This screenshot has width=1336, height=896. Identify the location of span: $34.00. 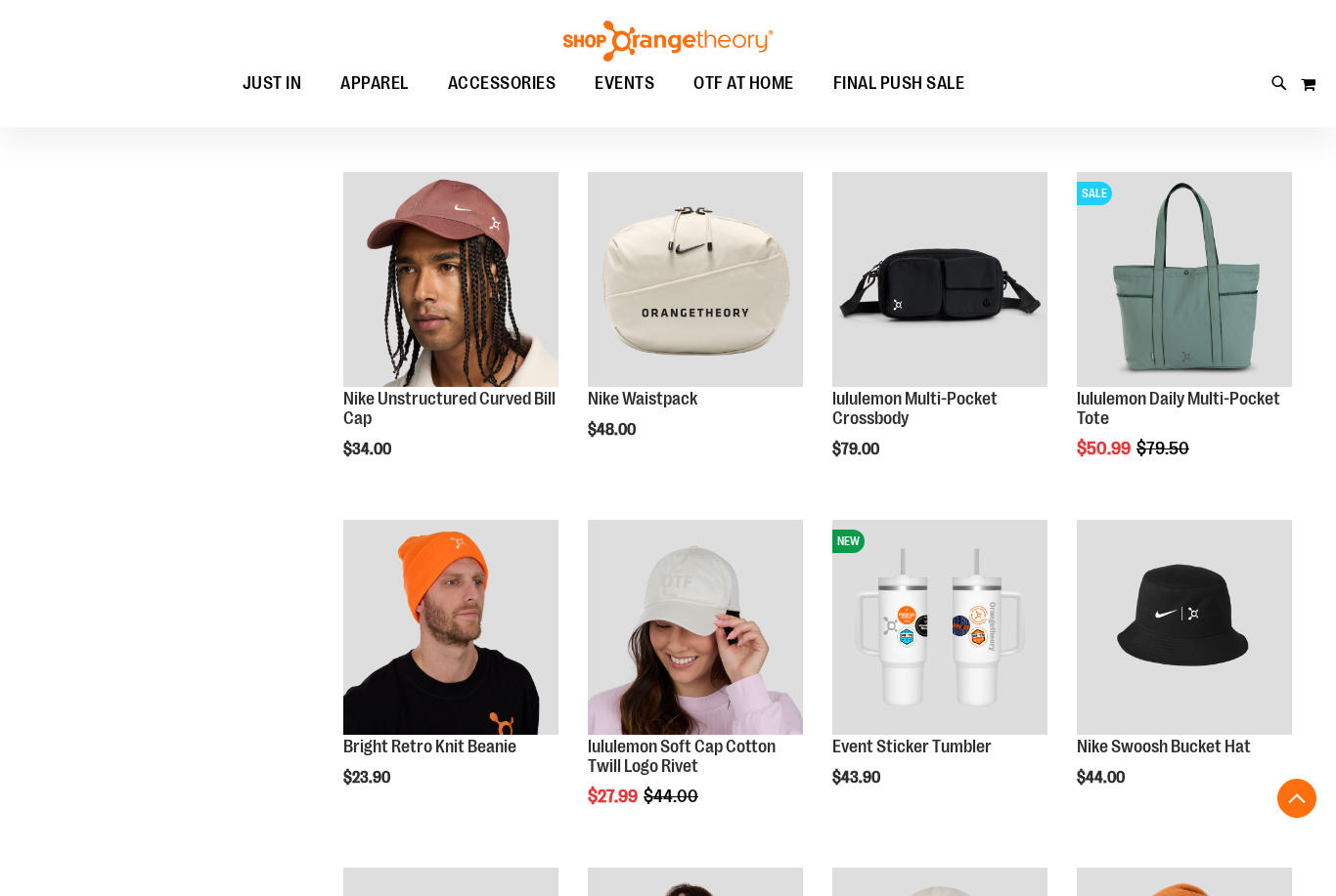
(369, 449).